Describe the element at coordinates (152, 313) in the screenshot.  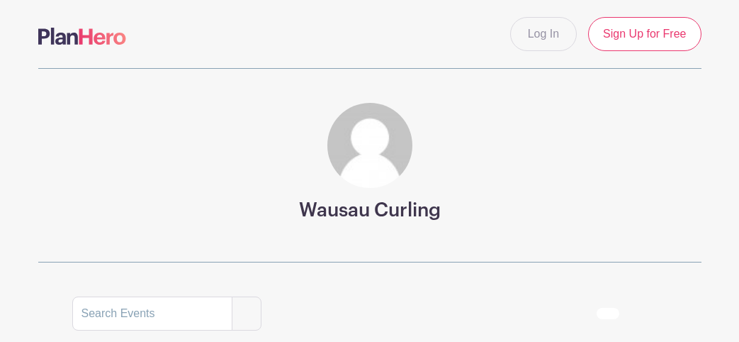
I see `input: Search Events` at that location.